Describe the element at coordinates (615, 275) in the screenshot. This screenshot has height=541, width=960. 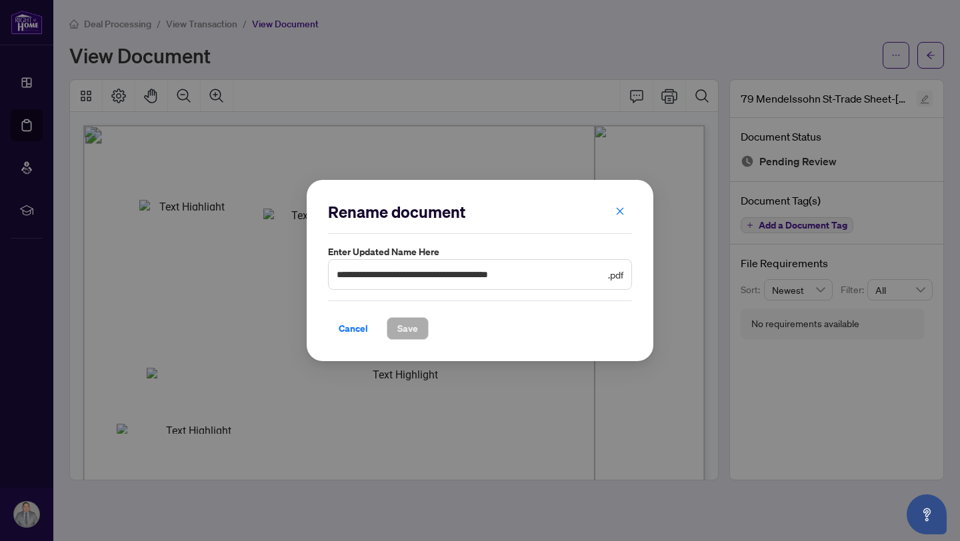
I see `span: .pdf` at that location.